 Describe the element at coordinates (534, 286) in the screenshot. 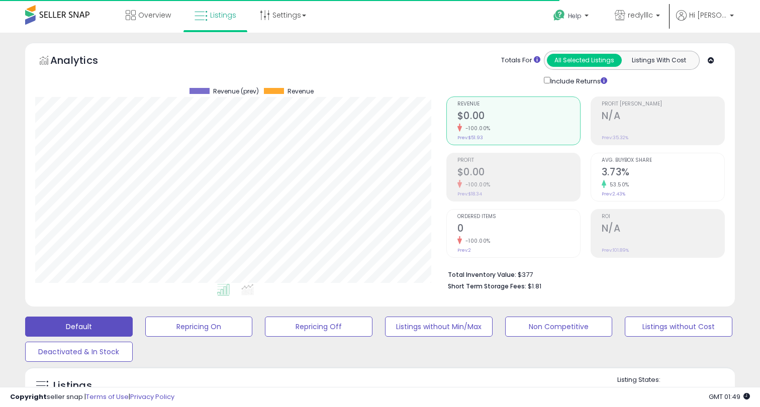

I see `span: $1.81` at that location.